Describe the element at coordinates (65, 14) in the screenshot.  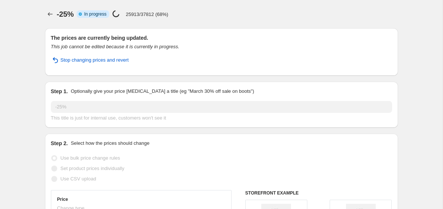
I see `span: -25%` at that location.